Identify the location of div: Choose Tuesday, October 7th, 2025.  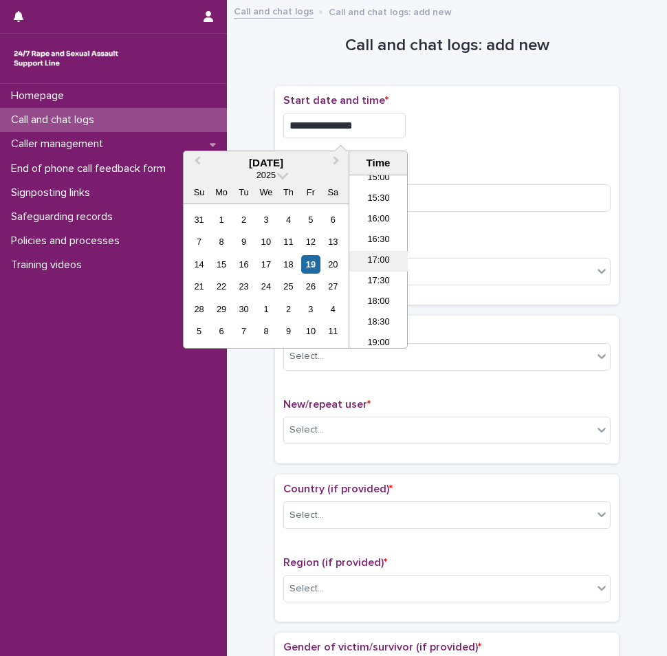
(243, 331).